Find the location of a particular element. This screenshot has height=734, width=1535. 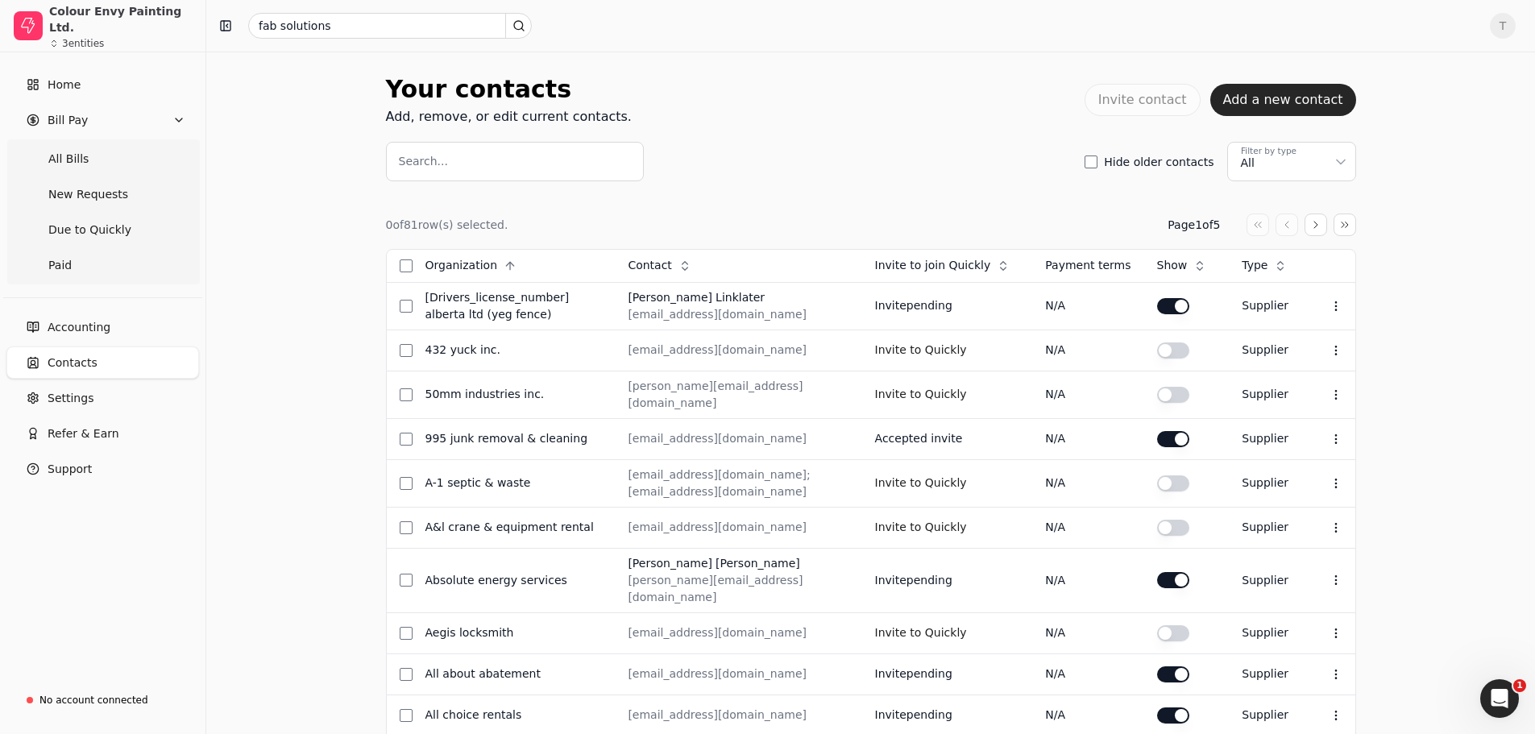

button: T is located at coordinates (1502, 26).